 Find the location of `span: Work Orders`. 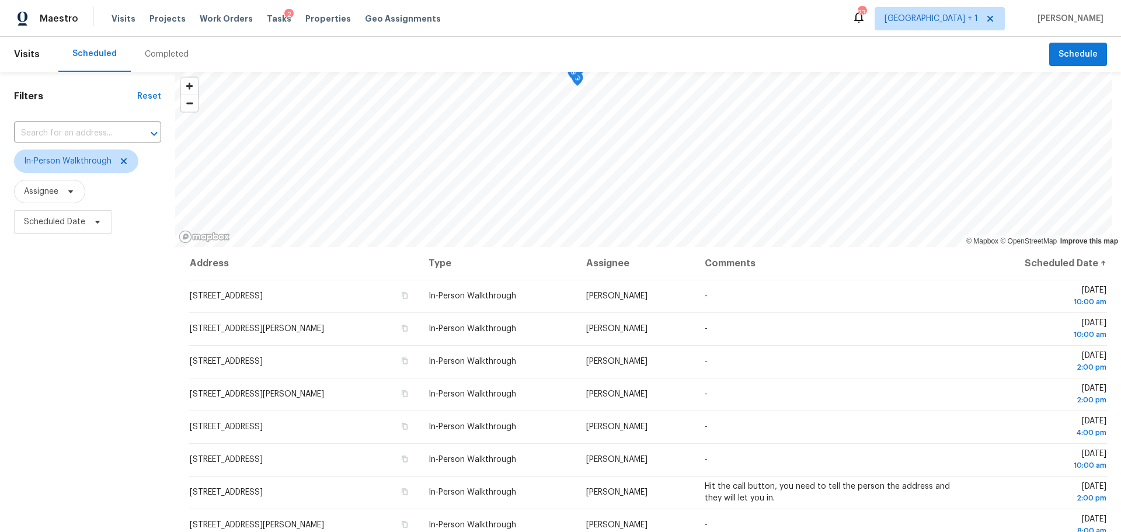

span: Work Orders is located at coordinates (226, 19).